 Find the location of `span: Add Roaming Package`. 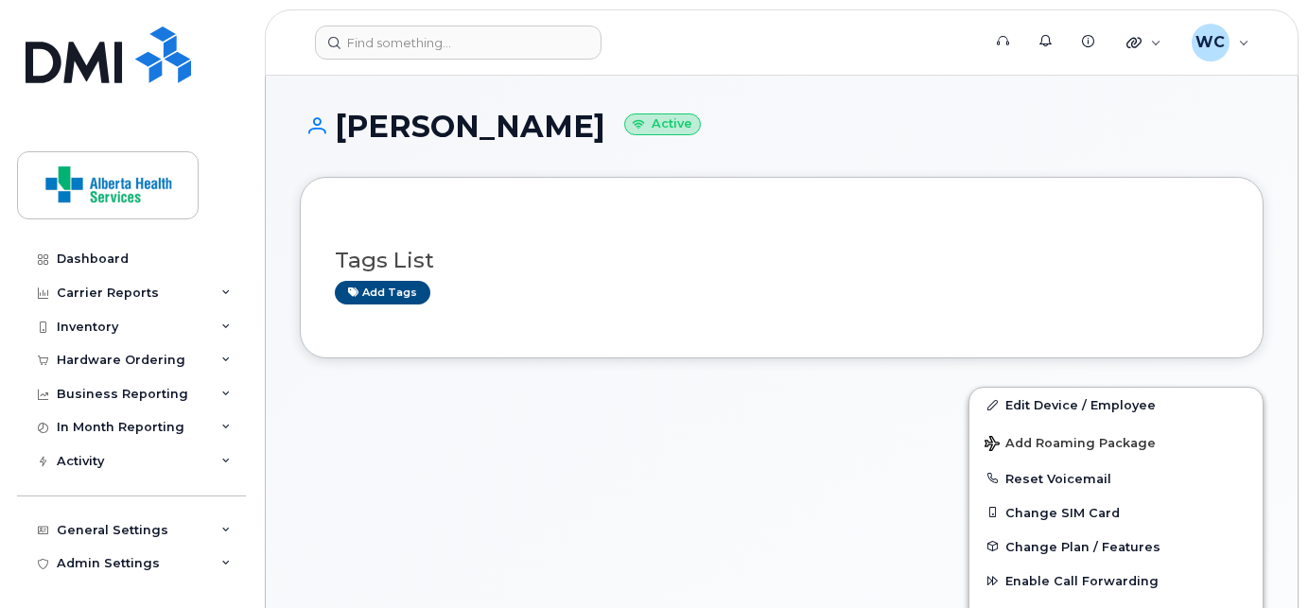

span: Add Roaming Package is located at coordinates (1070, 445).